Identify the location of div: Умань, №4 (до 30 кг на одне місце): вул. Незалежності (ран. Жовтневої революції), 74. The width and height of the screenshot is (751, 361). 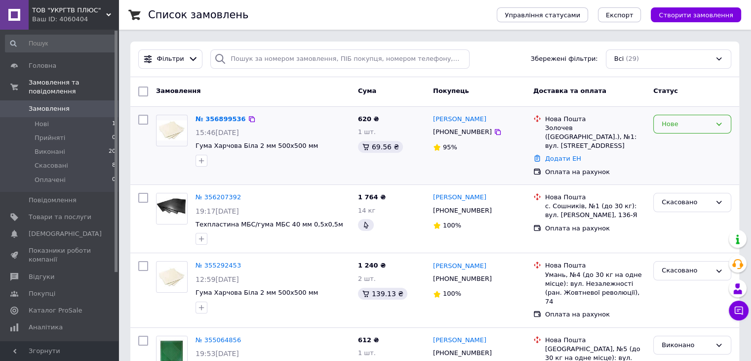
(595, 288).